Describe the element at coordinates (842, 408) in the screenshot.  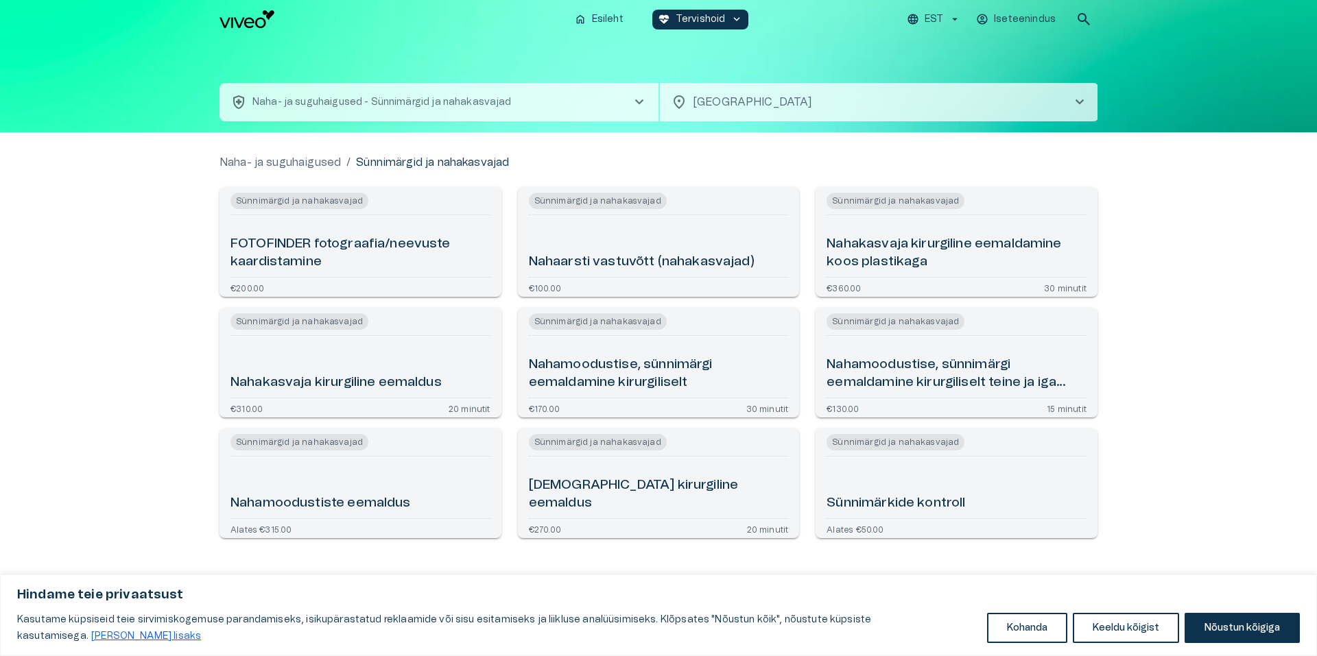
I see `p: €130.00` at that location.